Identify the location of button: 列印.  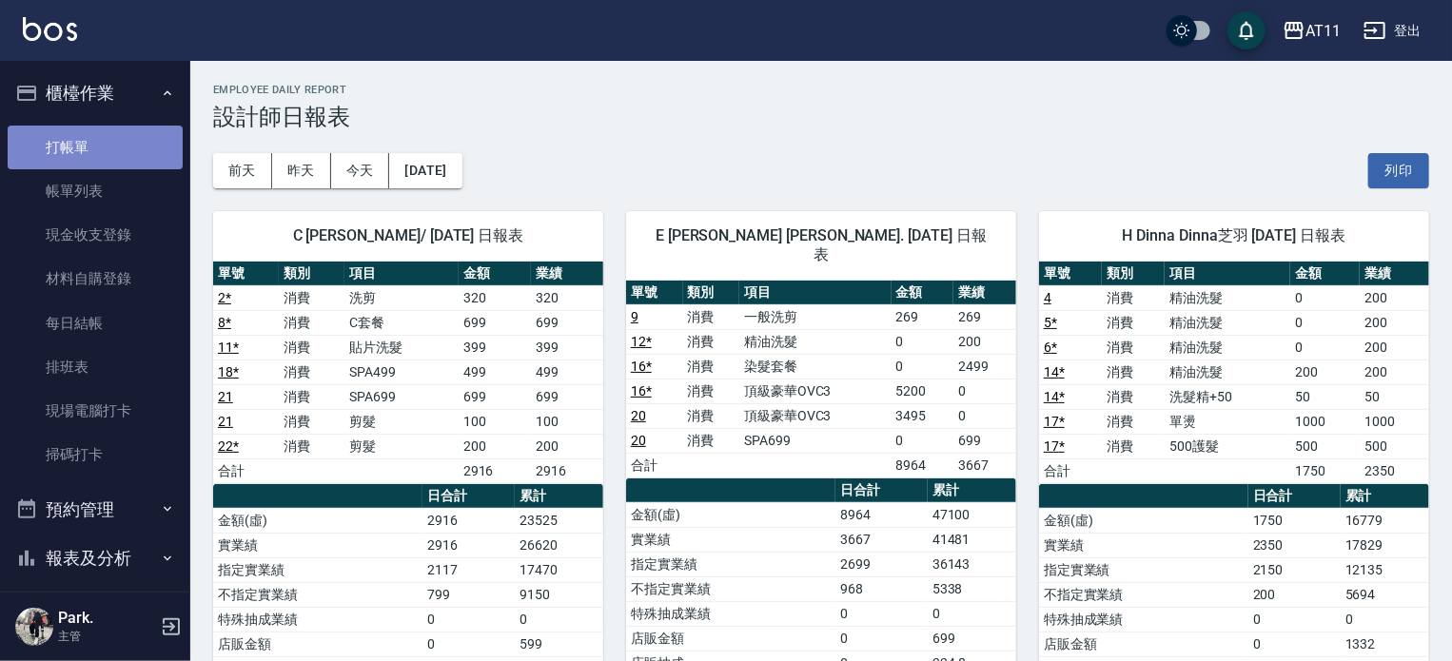
(1399, 170).